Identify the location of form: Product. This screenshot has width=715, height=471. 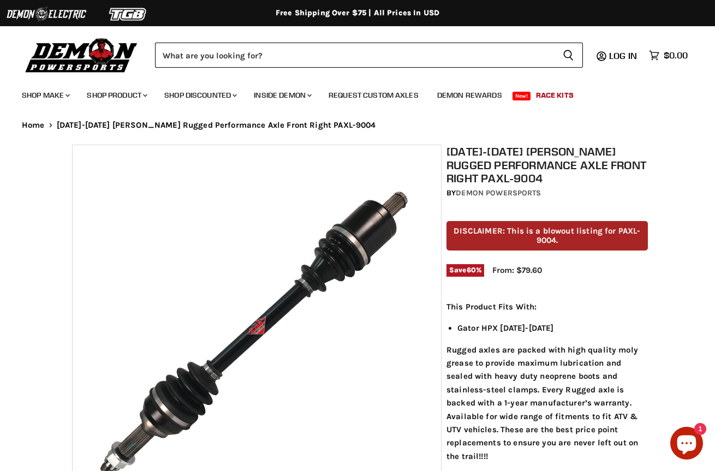
(369, 55).